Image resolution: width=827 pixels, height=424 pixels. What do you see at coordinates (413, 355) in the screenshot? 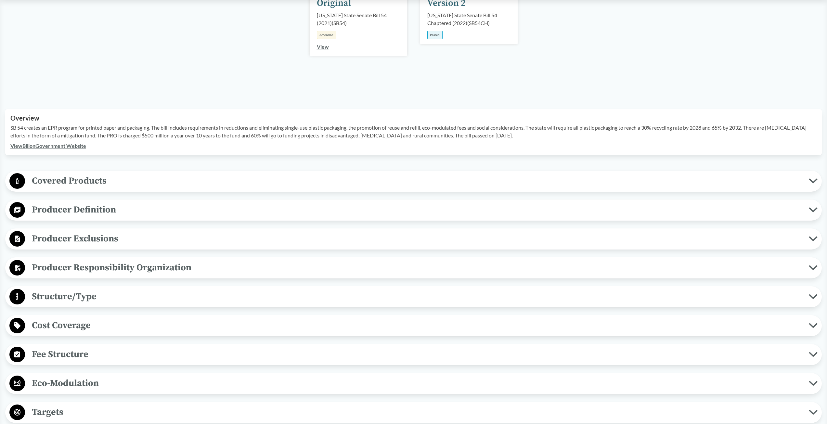
I see `button: Fee Structure` at bounding box center [413, 355].